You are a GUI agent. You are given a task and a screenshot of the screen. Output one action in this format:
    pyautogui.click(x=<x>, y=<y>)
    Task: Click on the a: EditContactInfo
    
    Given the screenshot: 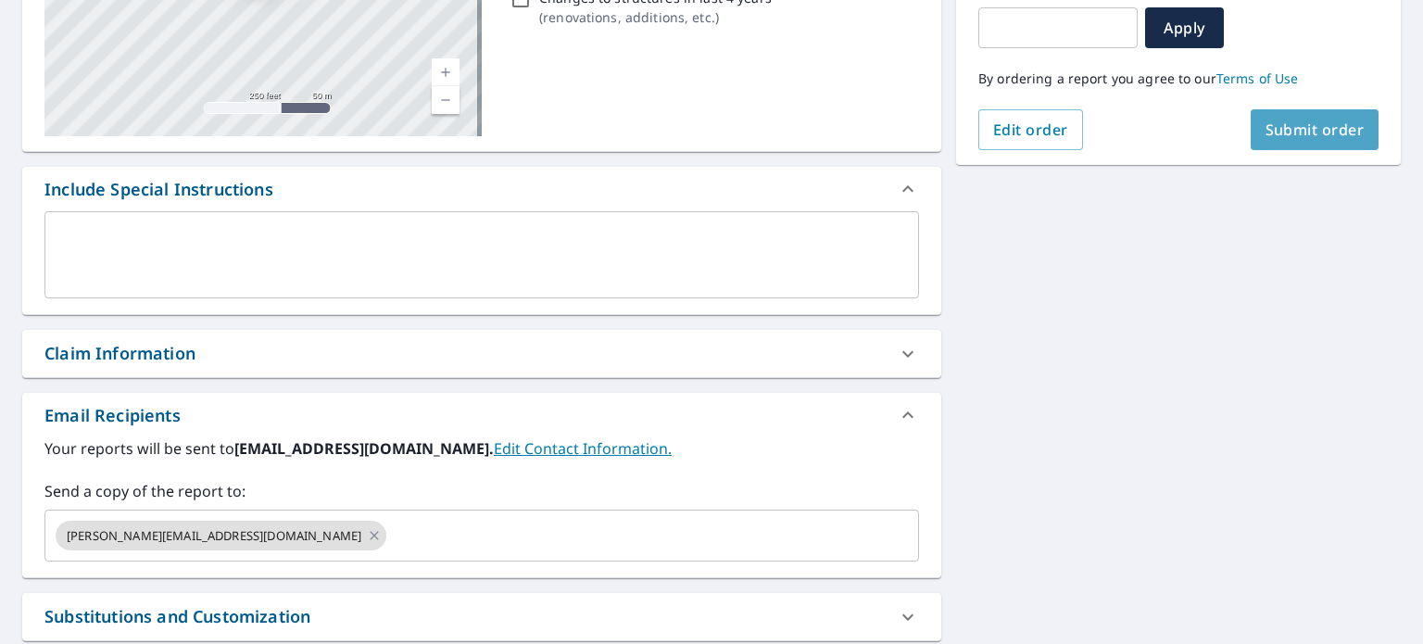 What is the action you would take?
    pyautogui.click(x=583, y=448)
    